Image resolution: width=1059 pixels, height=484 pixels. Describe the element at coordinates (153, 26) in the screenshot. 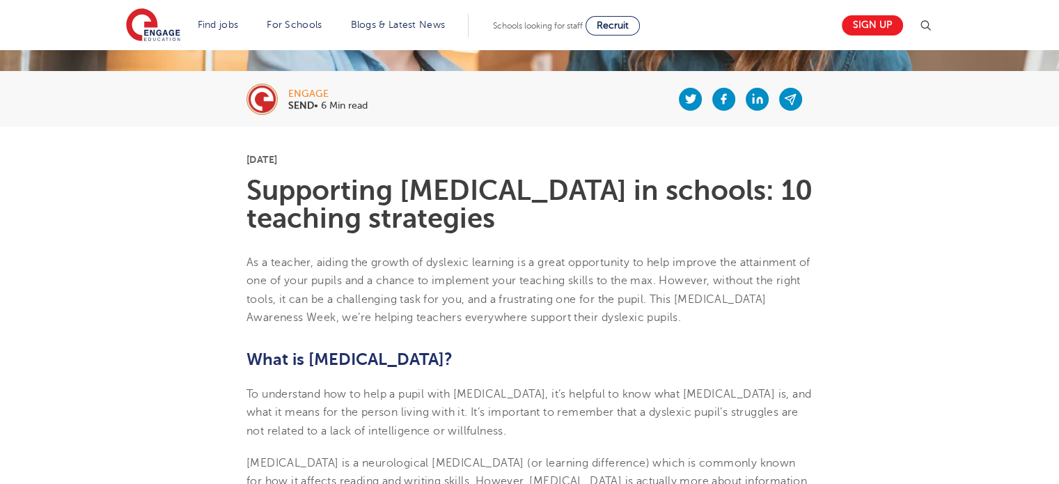

I see `img: Engage Education` at that location.